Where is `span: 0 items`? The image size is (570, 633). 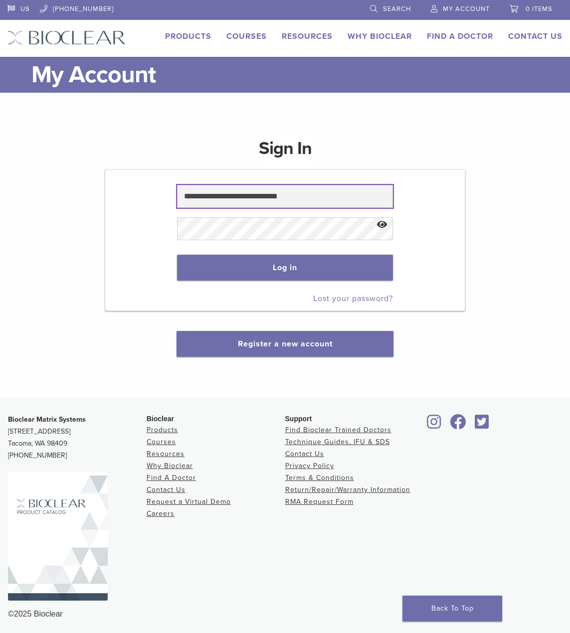 span: 0 items is located at coordinates (539, 9).